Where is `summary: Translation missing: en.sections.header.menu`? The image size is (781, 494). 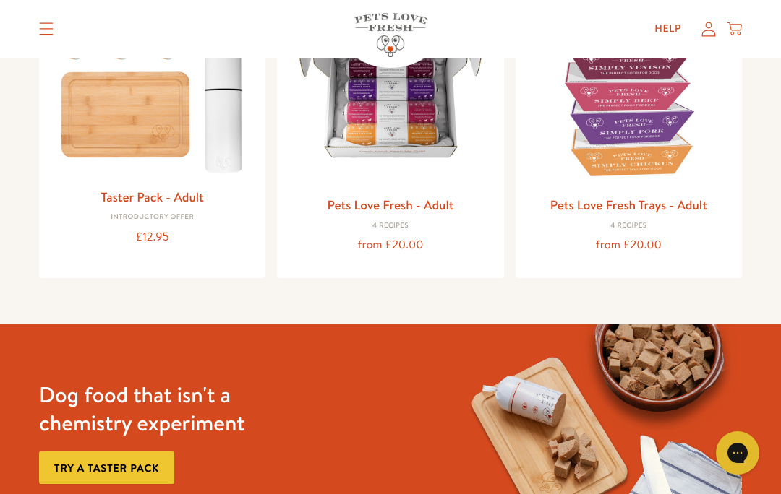 summary: Translation missing: en.sections.header.menu is located at coordinates (46, 29).